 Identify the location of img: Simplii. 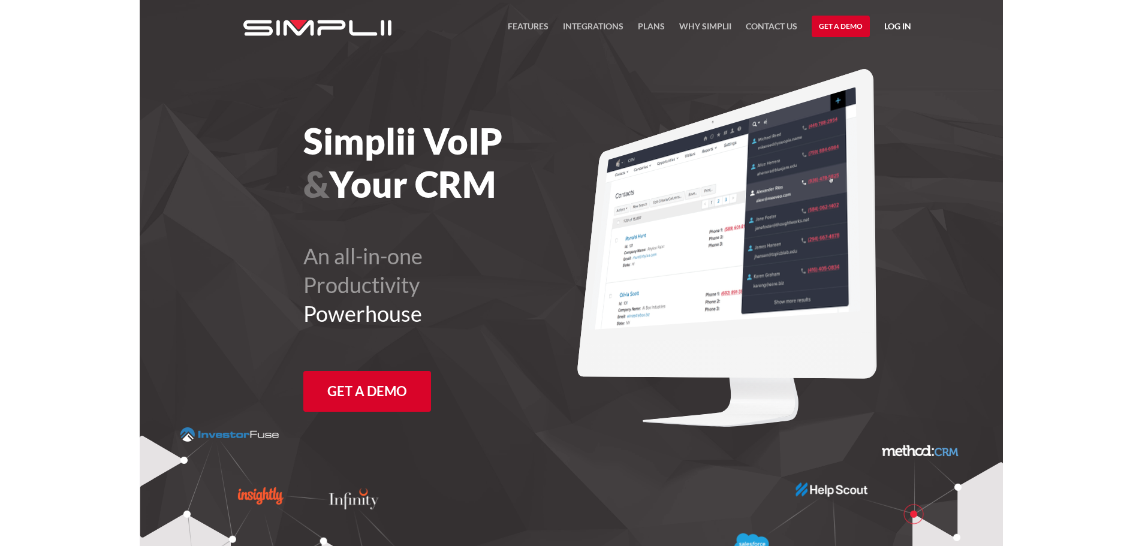
(317, 28).